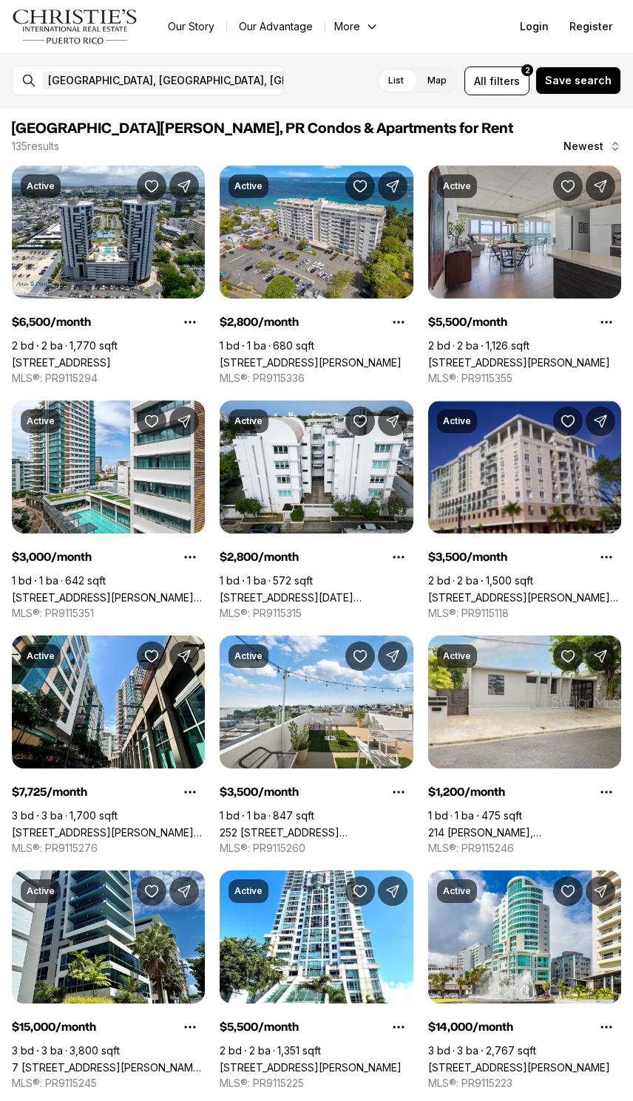  Describe the element at coordinates (75, 27) in the screenshot. I see `img: logo` at that location.